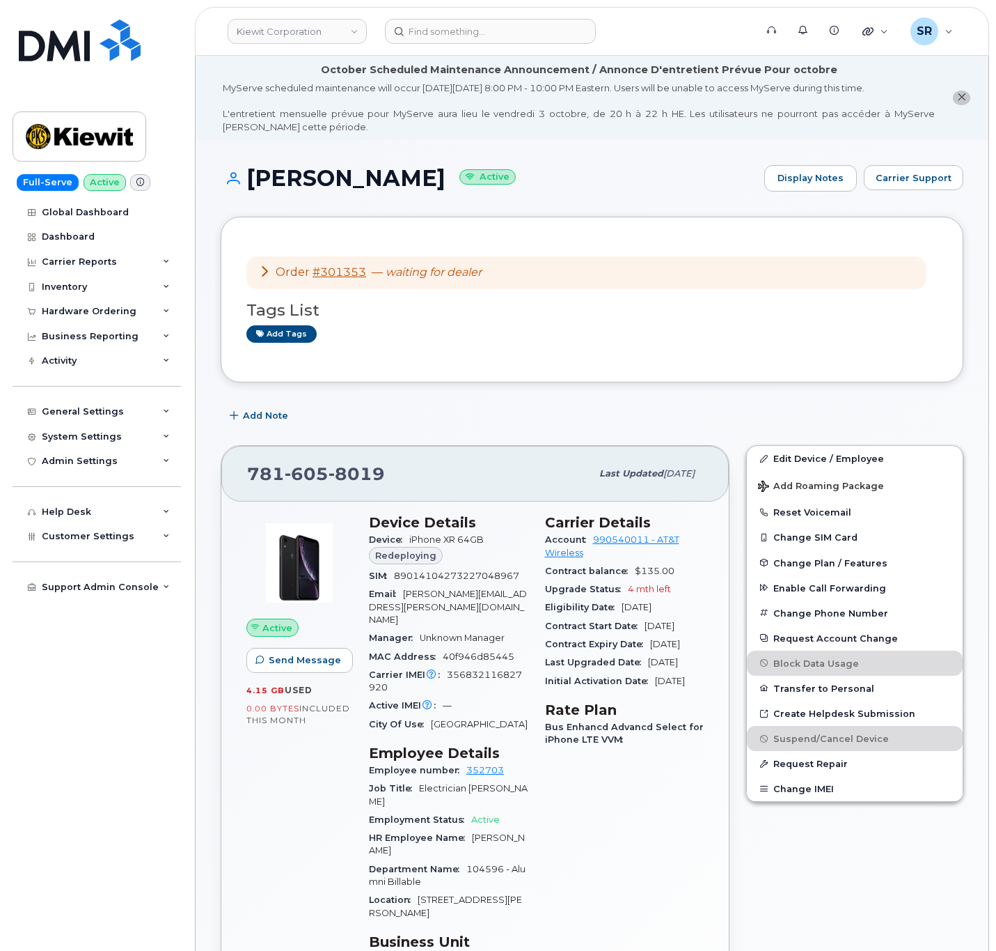 Image resolution: width=996 pixels, height=951 pixels. I want to click on a: 990540011 - AT&T Wireless, so click(612, 545).